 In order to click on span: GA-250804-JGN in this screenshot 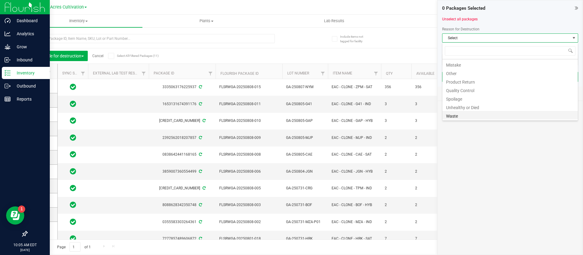, I will do `click(305, 171)`.